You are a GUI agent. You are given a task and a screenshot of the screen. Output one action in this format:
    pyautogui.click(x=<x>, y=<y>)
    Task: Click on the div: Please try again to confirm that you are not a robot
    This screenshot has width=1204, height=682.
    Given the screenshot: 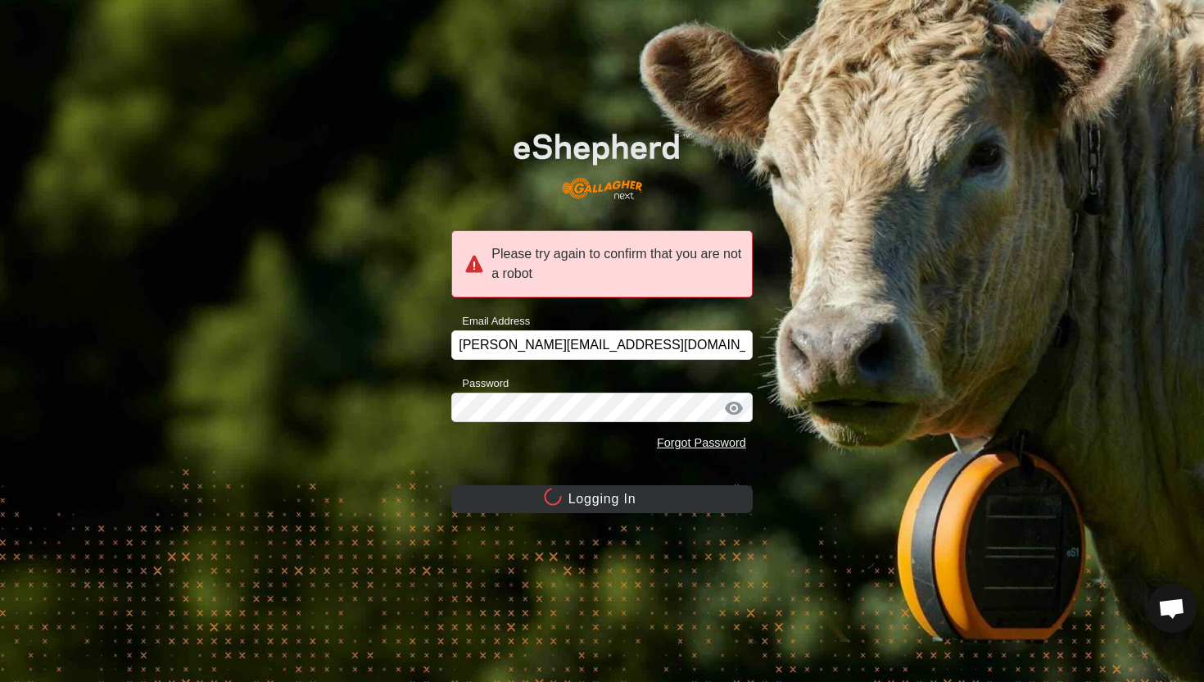 What is the action you would take?
    pyautogui.click(x=602, y=264)
    